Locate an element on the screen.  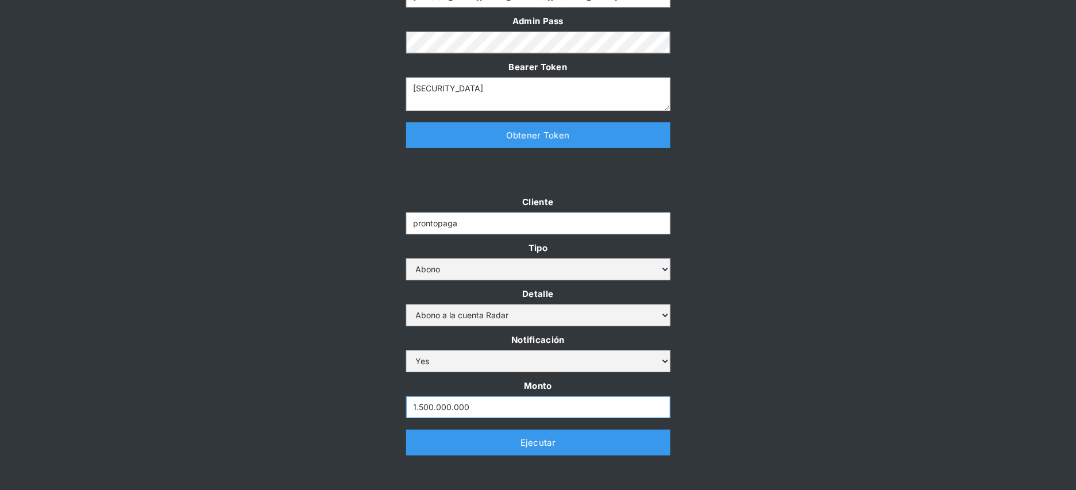
input: Example Text is located at coordinates (538, 223).